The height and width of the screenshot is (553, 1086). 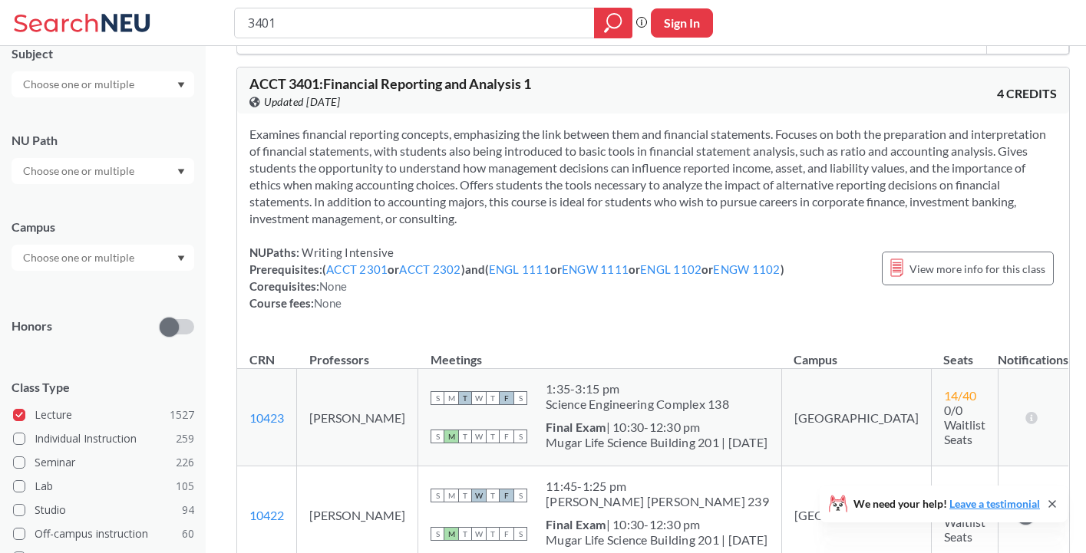 I want to click on span: 1527, so click(x=182, y=415).